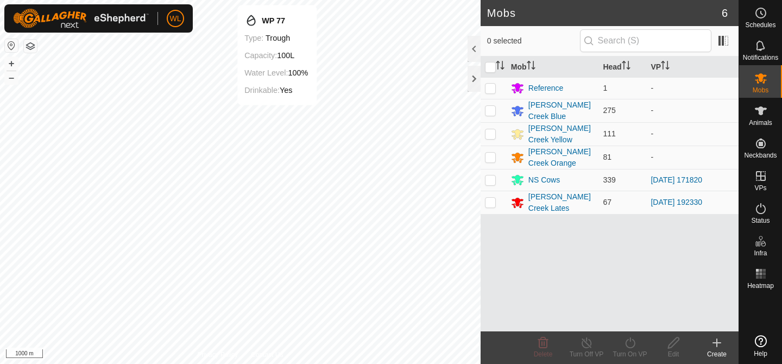 Image resolution: width=782 pixels, height=364 pixels. What do you see at coordinates (587, 354) in the screenshot?
I see `div: Turn Off VP` at bounding box center [587, 354].